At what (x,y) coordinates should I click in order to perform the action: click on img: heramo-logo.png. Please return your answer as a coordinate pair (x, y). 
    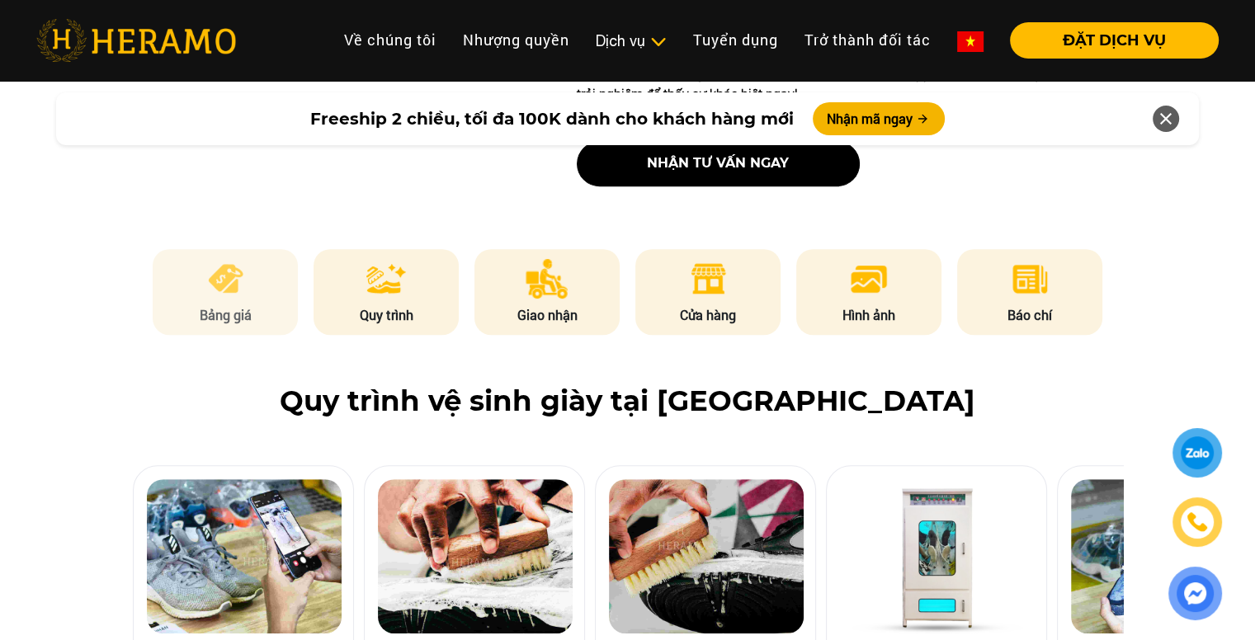
    Looking at the image, I should click on (136, 40).